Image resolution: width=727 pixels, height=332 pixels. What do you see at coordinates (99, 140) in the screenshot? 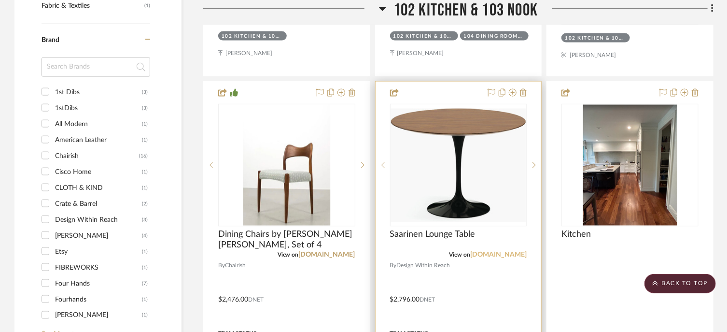
I see `div: American Leather` at bounding box center [99, 140].